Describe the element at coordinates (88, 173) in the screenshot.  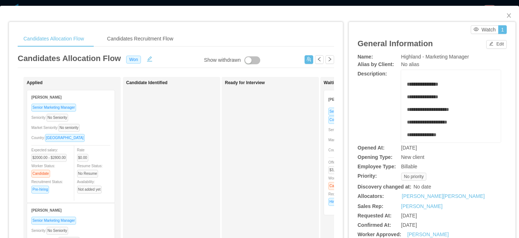
I see `span: No Resume` at that location.